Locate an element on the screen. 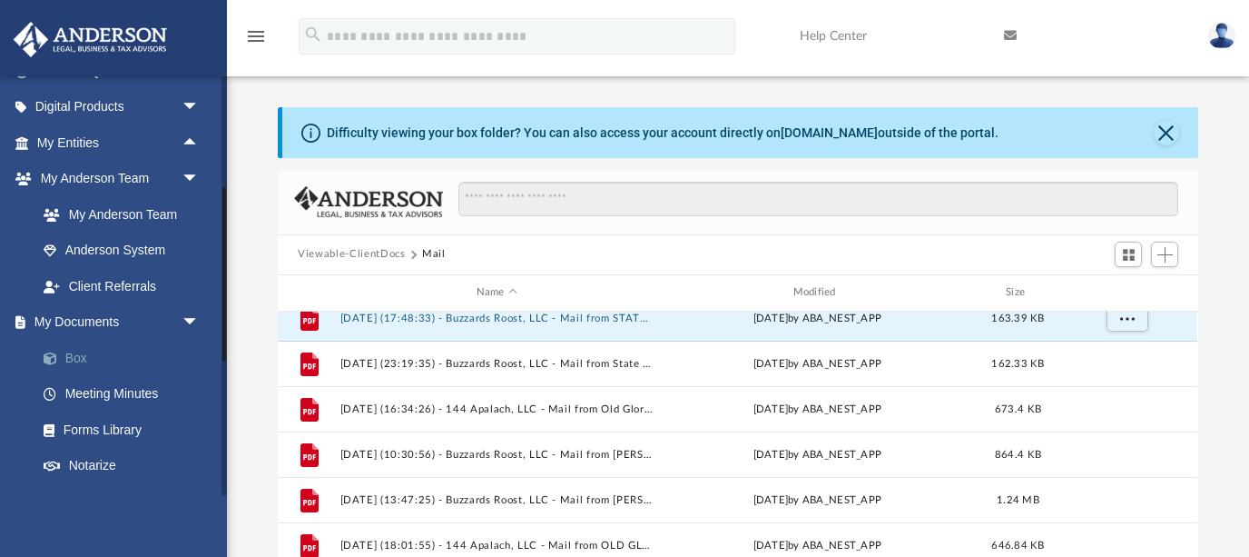 This screenshot has width=1249, height=557. a: Meeting Minutes is located at coordinates (126, 394).